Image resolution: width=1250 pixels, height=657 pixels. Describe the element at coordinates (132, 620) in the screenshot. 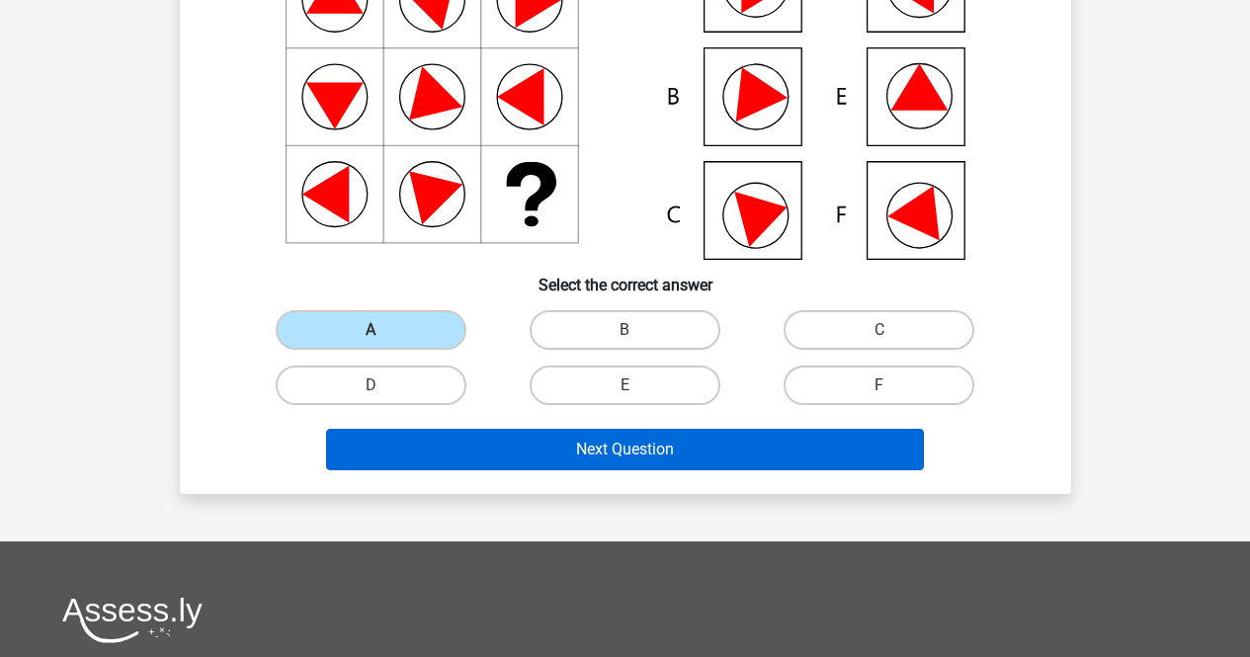

I see `img: Assessly logo` at that location.